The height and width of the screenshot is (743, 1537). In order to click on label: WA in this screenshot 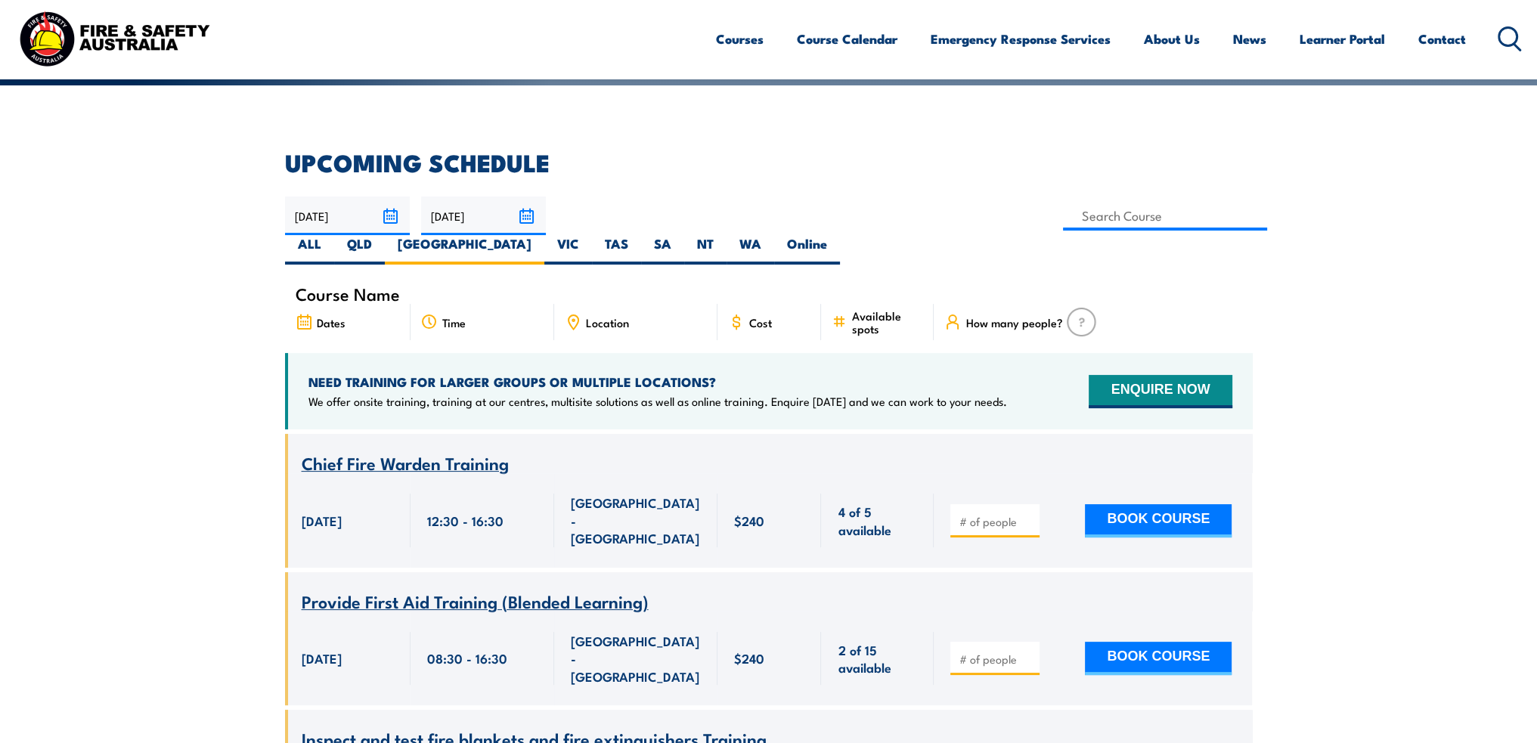, I will do `click(750, 249)`.